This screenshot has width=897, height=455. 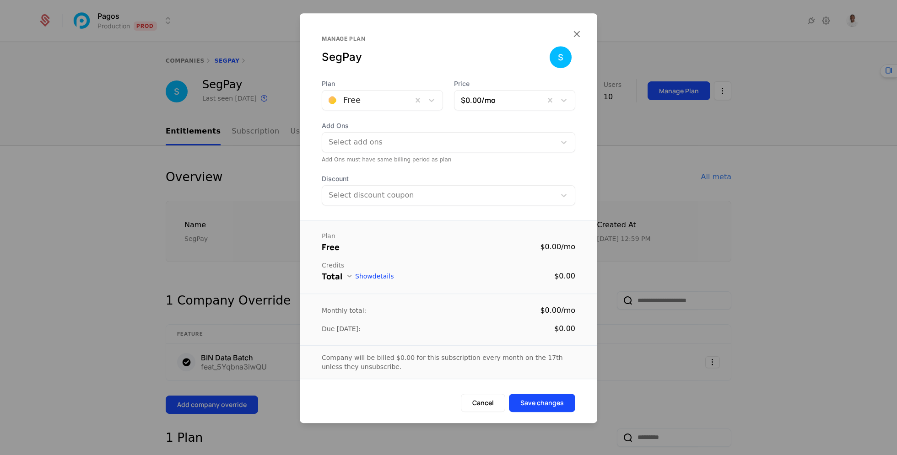 I want to click on div: Add Ons must have same billing period as plan, so click(x=448, y=160).